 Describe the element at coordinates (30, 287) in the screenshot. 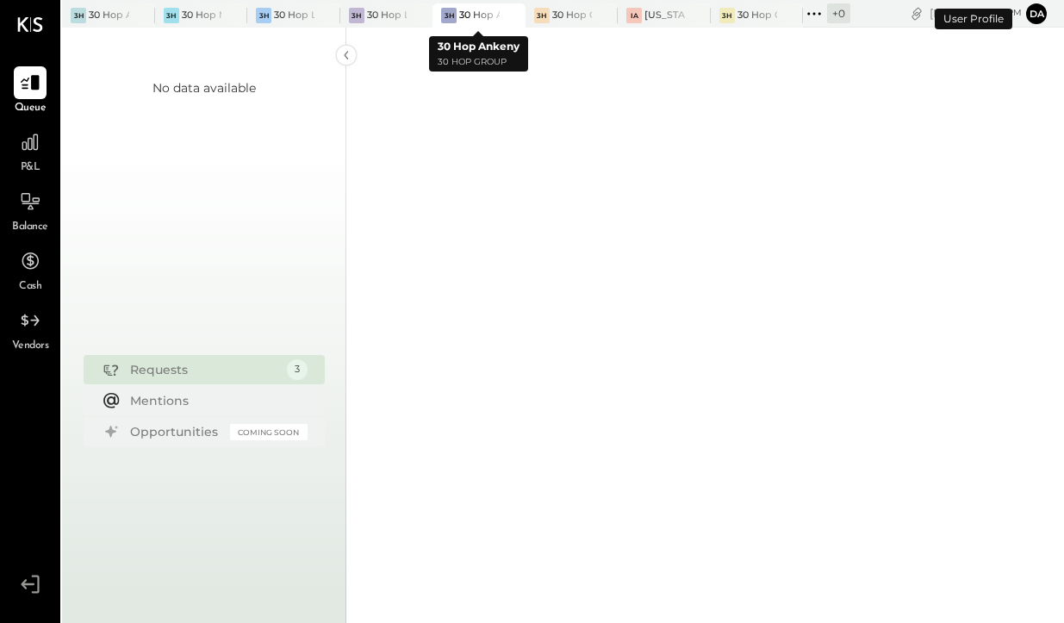

I see `span: Cash` at that location.